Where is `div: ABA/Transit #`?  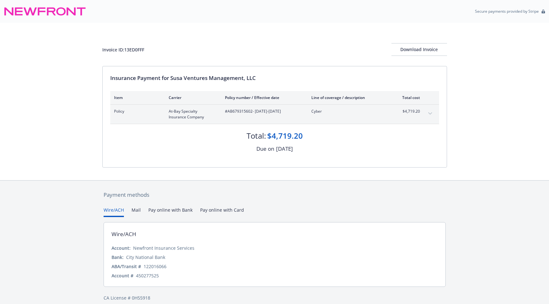 div: ABA/Transit # is located at coordinates (126, 267).